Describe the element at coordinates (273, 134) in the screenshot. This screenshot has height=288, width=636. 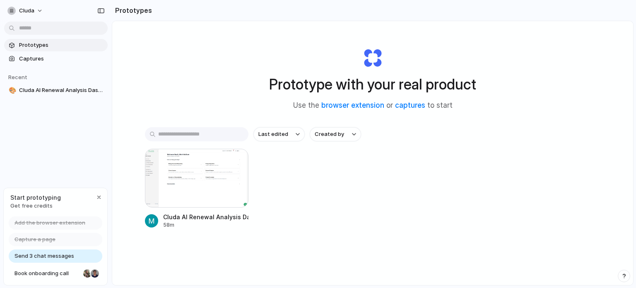
I see `span: Last edited` at that location.